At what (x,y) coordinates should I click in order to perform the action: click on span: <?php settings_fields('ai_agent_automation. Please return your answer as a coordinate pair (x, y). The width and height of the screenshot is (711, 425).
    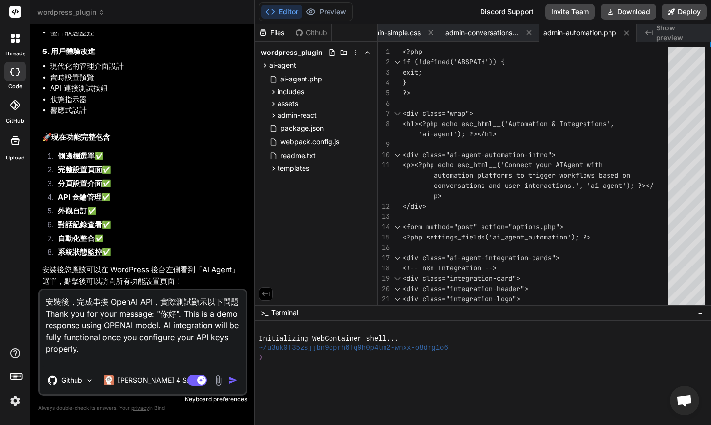
    Looking at the image, I should click on (485, 237).